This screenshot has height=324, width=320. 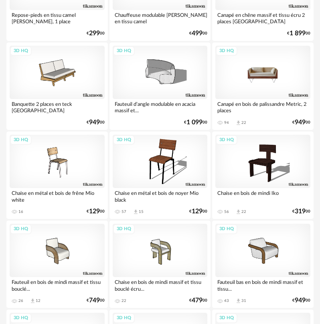 I want to click on div: 43, so click(x=227, y=301).